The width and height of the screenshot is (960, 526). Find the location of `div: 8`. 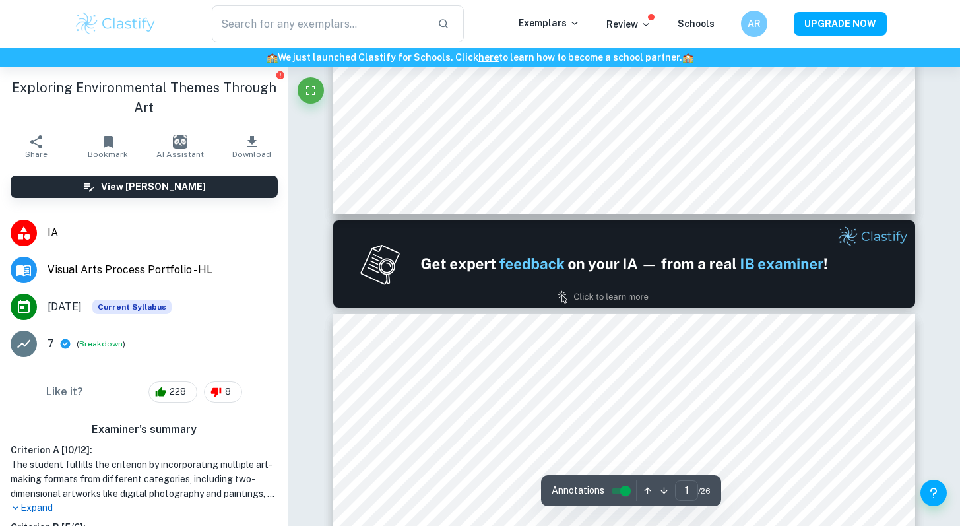

div: 8 is located at coordinates (223, 392).